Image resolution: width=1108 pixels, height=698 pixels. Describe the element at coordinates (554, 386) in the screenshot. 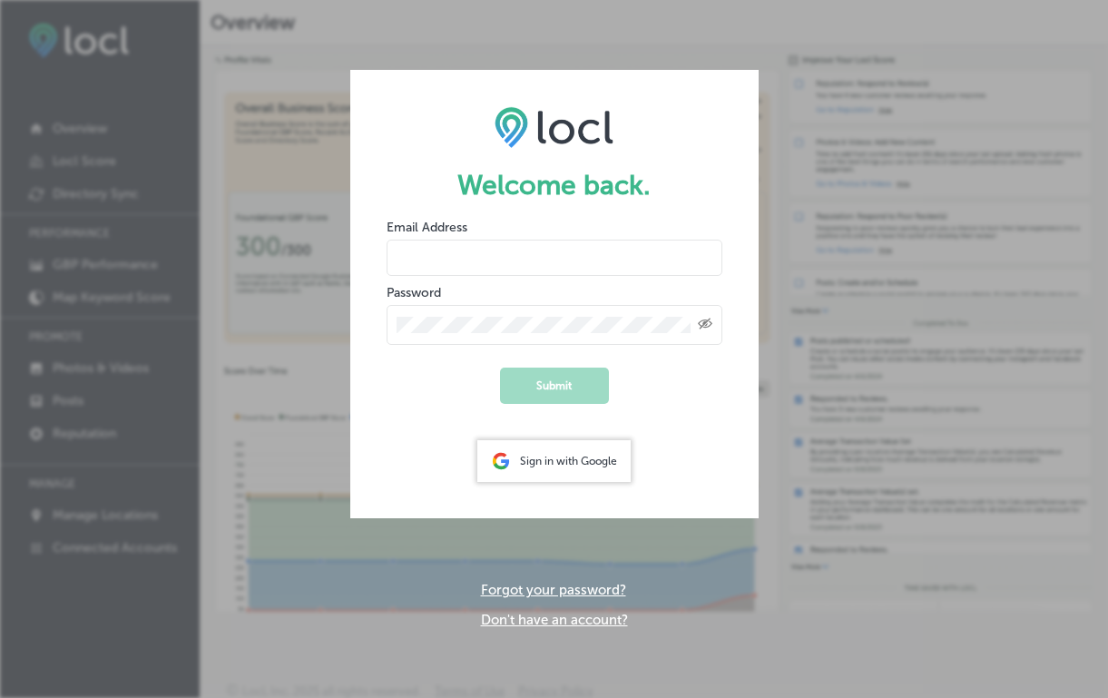

I see `button: Submit` at that location.